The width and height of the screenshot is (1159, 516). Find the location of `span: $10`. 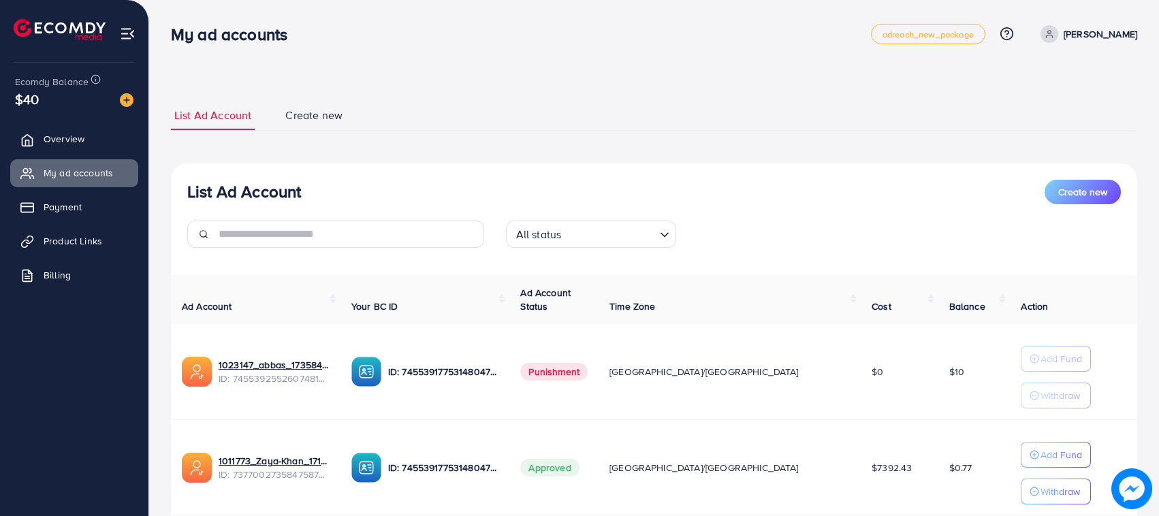

span: $10 is located at coordinates (956, 372).